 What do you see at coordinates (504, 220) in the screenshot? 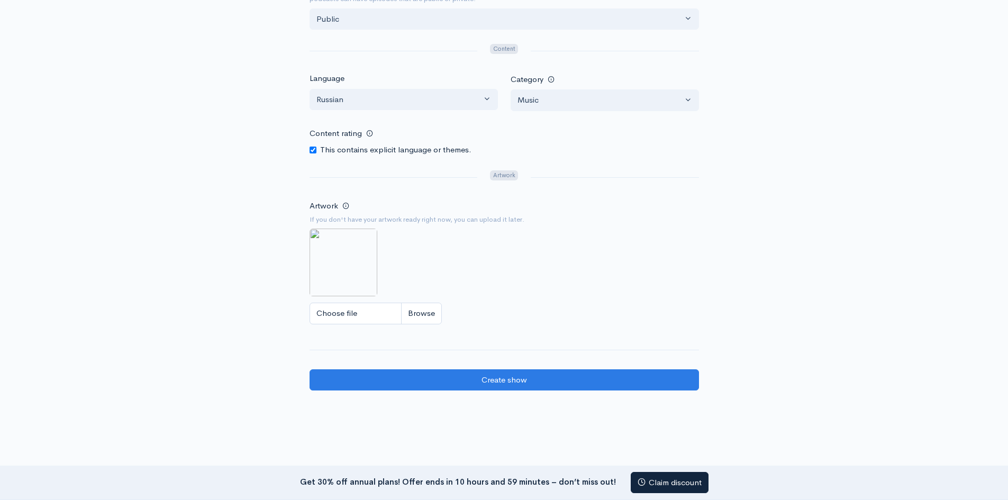
I see `small: If you don't have your artwork ready right now, you can upload it later.` at bounding box center [504, 220].